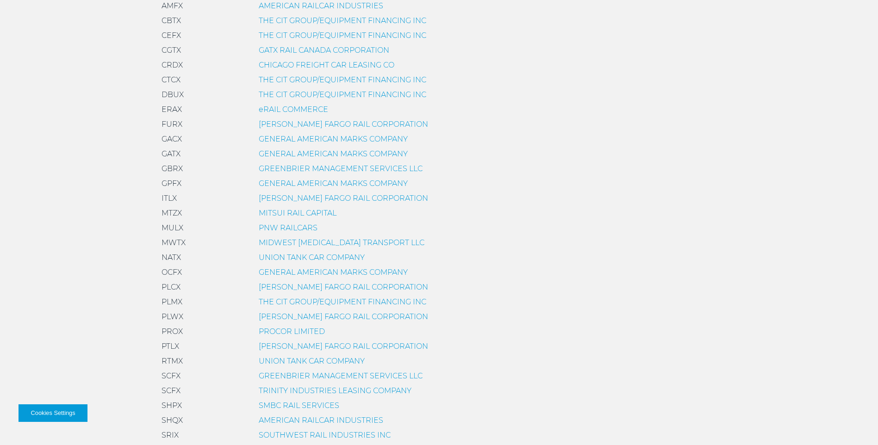  What do you see at coordinates (53, 413) in the screenshot?
I see `button: Cookies Settings` at bounding box center [53, 413].